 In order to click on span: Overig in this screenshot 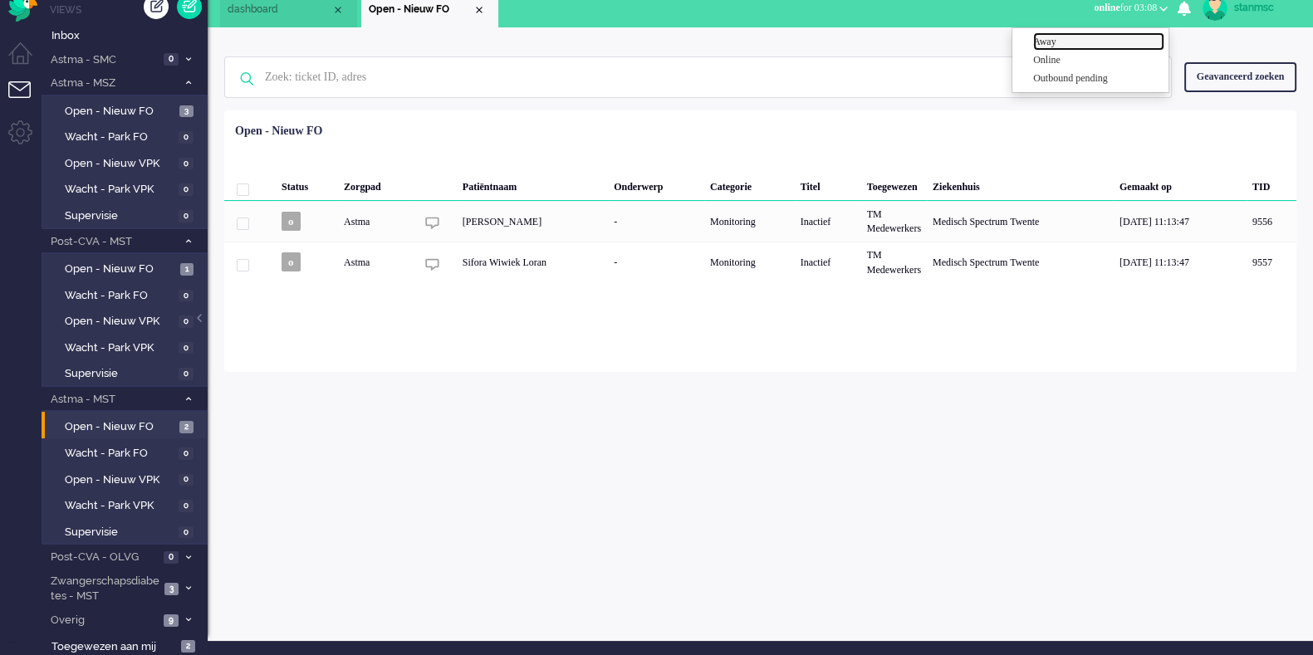, I will do `click(103, 620)`.